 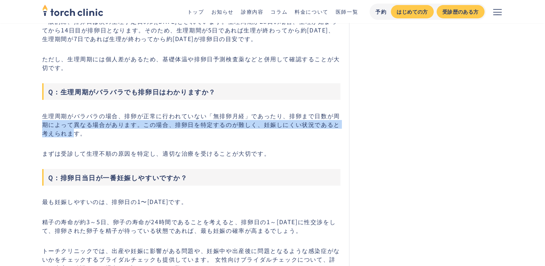 What do you see at coordinates (252, 12) in the screenshot?
I see `a: 診療内容` at bounding box center [252, 12].